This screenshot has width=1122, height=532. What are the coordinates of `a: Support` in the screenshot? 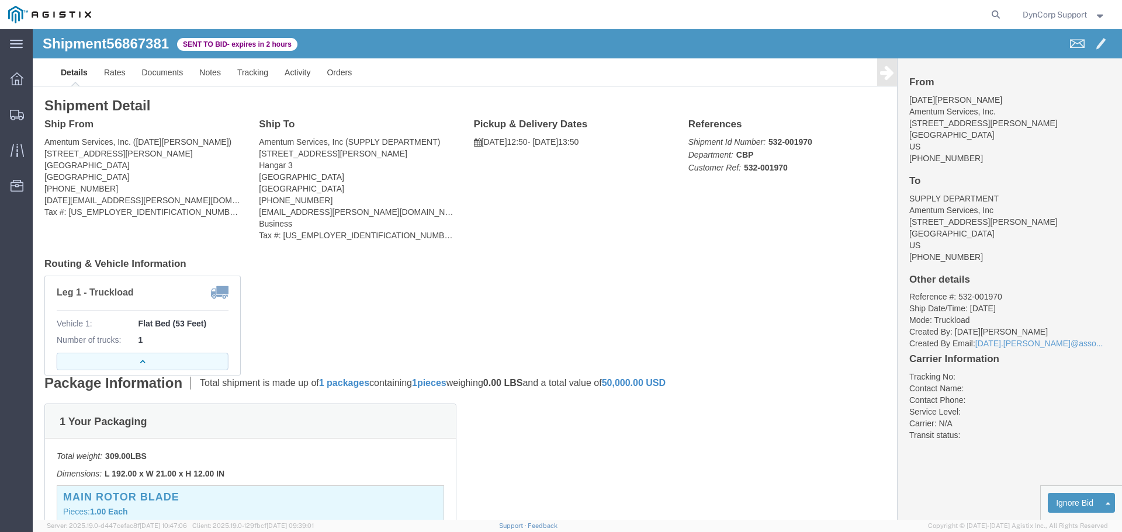 It's located at (514, 526).